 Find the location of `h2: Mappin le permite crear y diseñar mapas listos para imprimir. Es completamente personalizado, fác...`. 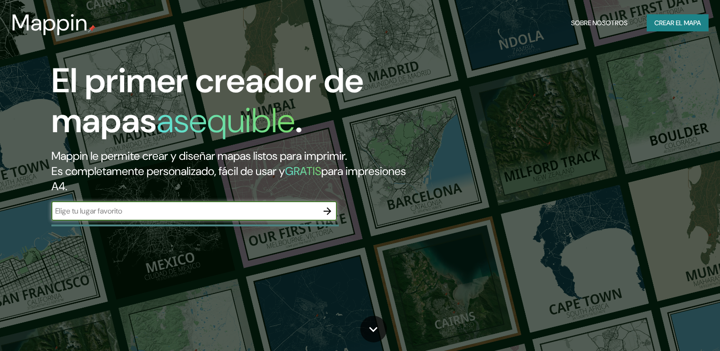

h2: Mappin le permite crear y diseñar mapas listos para imprimir. Es completamente personalizado, fác... is located at coordinates (231, 171).